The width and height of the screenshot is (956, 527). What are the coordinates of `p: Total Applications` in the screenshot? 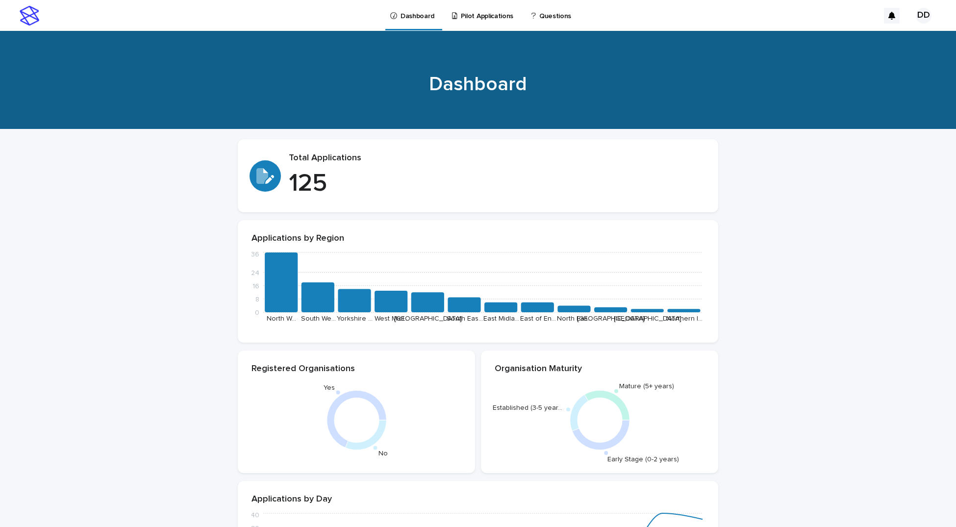 It's located at (497, 158).